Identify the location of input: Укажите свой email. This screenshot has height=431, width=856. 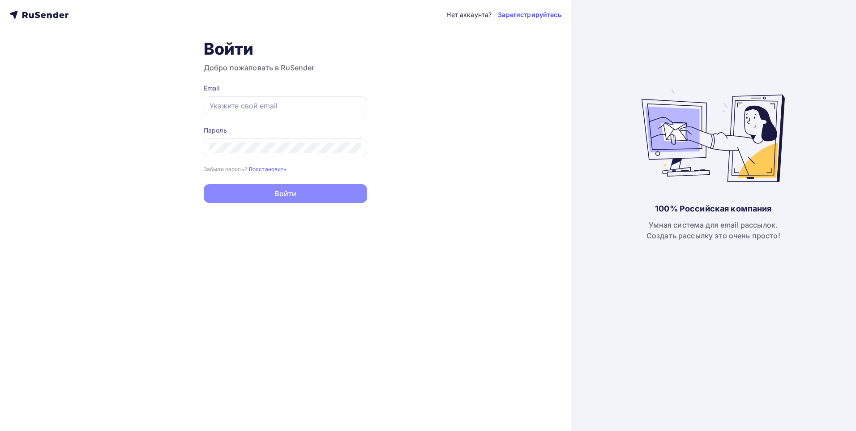
(285, 106).